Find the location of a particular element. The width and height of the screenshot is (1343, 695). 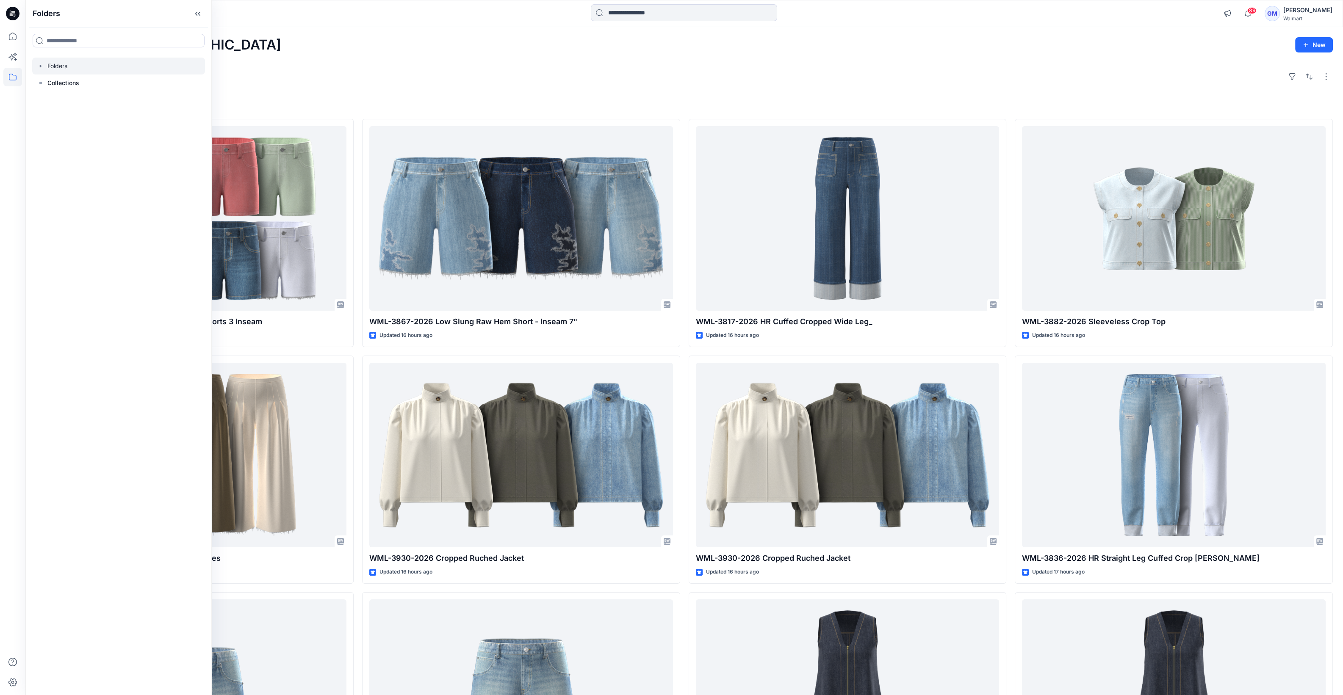

p: Updated 17 hours ago is located at coordinates (1058, 572).